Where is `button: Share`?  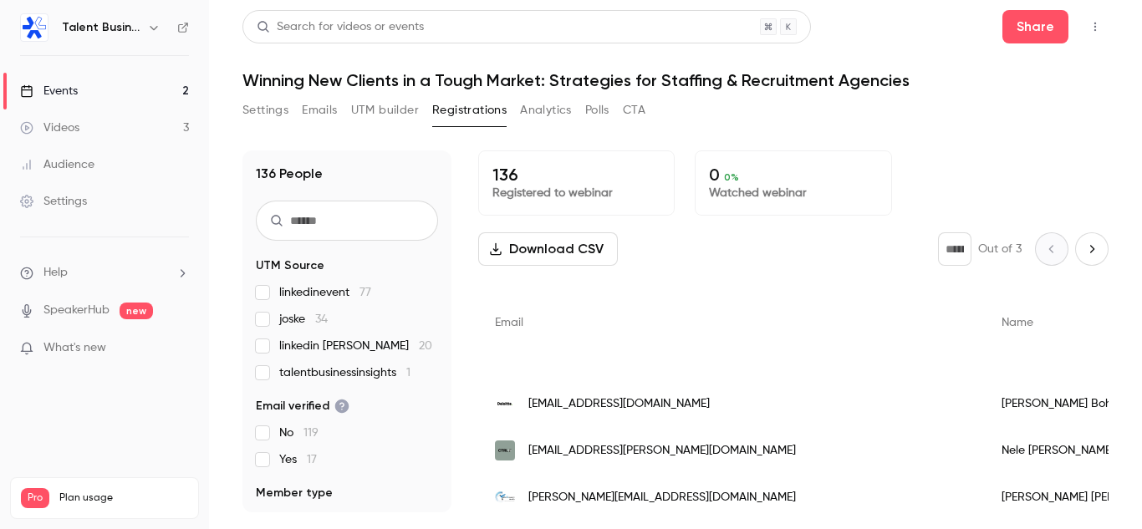 button: Share is located at coordinates (1035, 27).